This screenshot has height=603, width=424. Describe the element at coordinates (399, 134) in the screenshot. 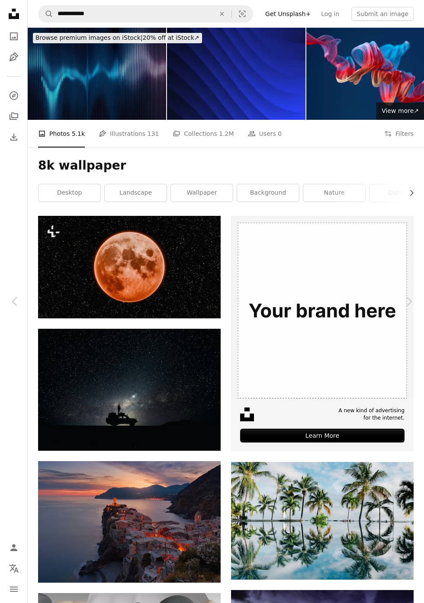

I see `button: Filters` at that location.